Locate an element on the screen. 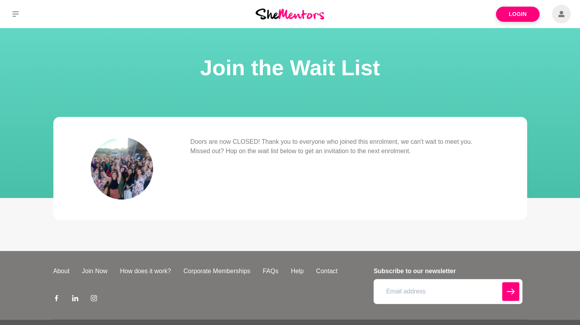  a: FAQs is located at coordinates (270, 271).